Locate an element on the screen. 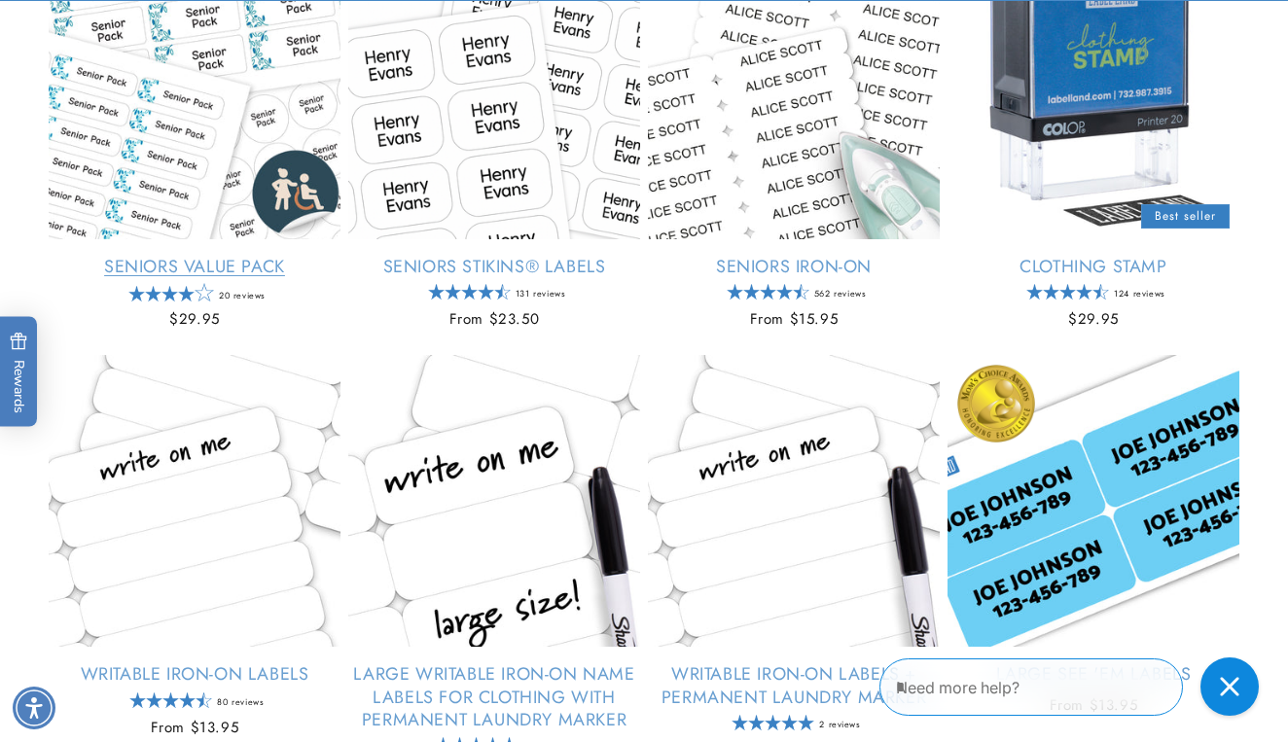  textarea: Type your message here is located at coordinates (135, 37).